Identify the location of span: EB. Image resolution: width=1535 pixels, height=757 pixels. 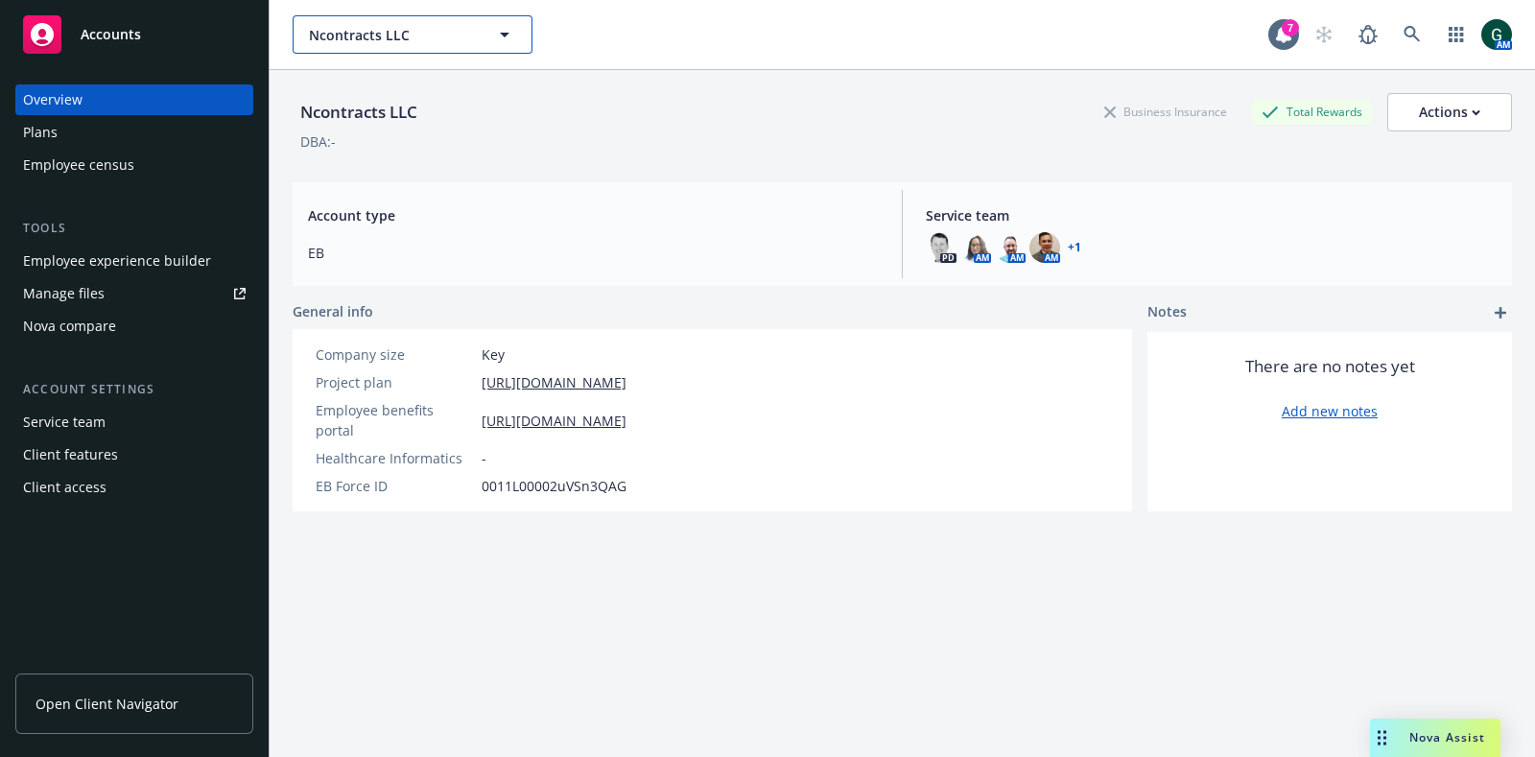
(593, 252).